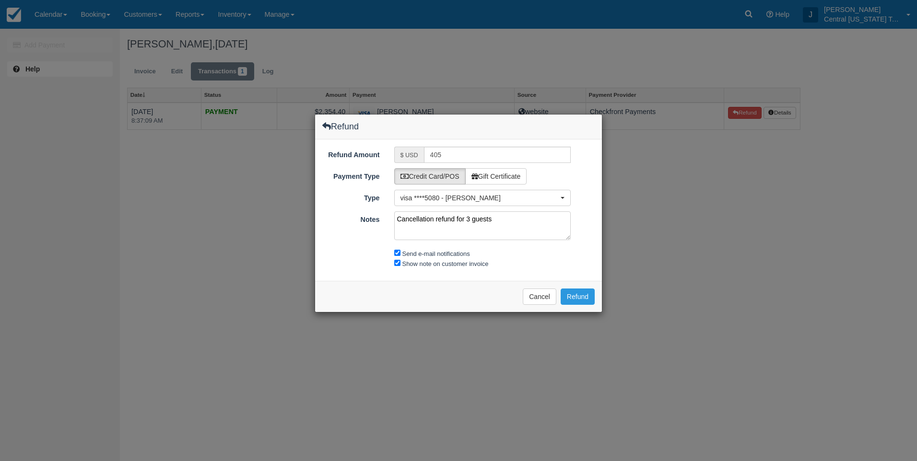  What do you see at coordinates (497, 155) in the screenshot?
I see `input: Valid number required.` at bounding box center [497, 155].